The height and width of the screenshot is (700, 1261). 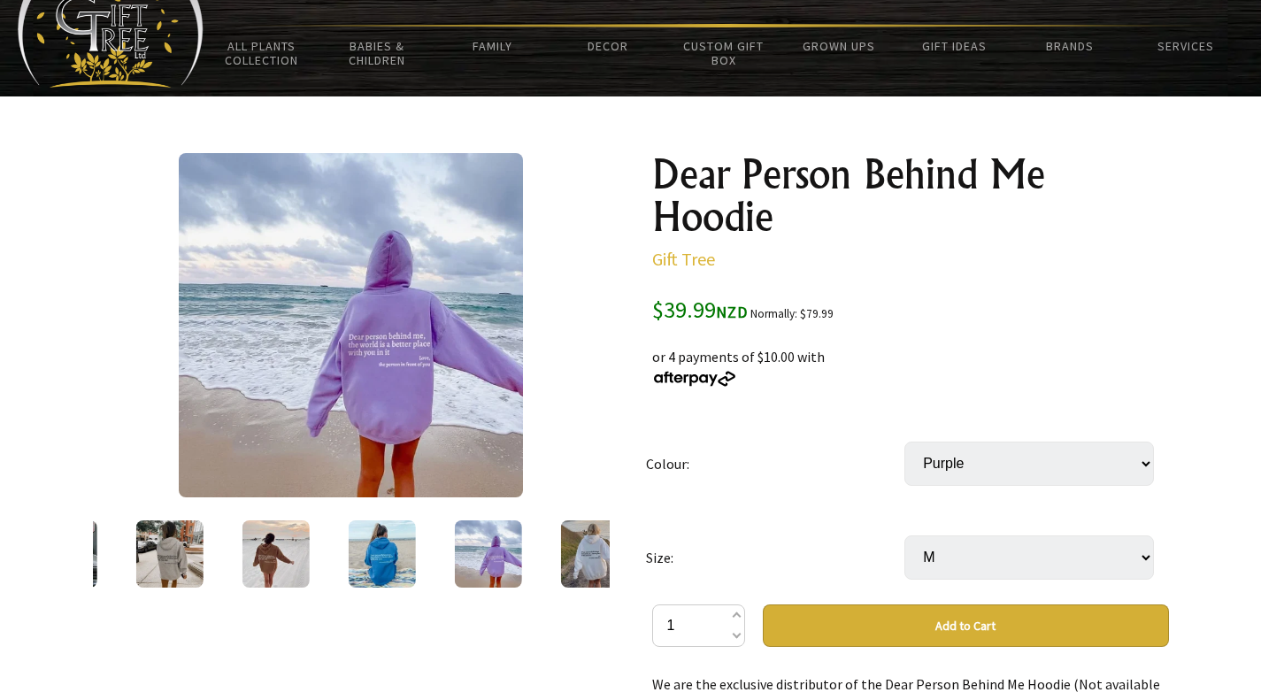 What do you see at coordinates (695, 379) in the screenshot?
I see `img: Afterpay` at bounding box center [695, 379].